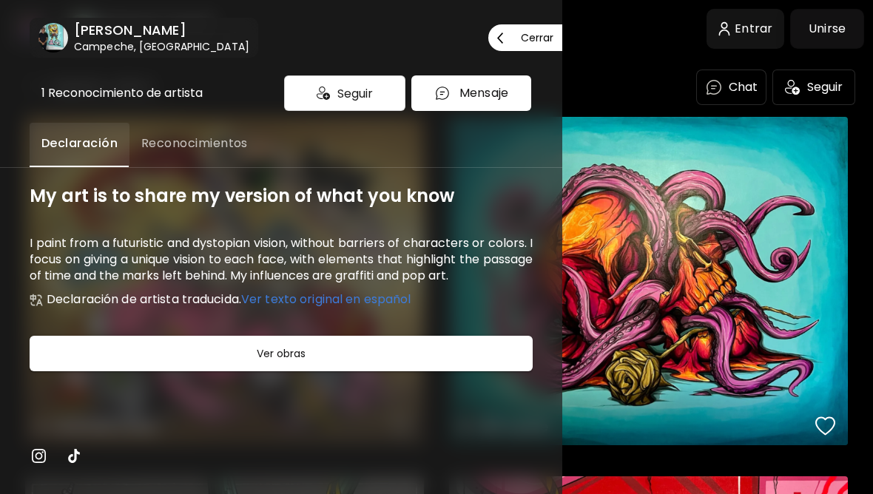 This screenshot has width=873, height=494. Describe the element at coordinates (537, 38) in the screenshot. I see `p: Cerrar` at that location.